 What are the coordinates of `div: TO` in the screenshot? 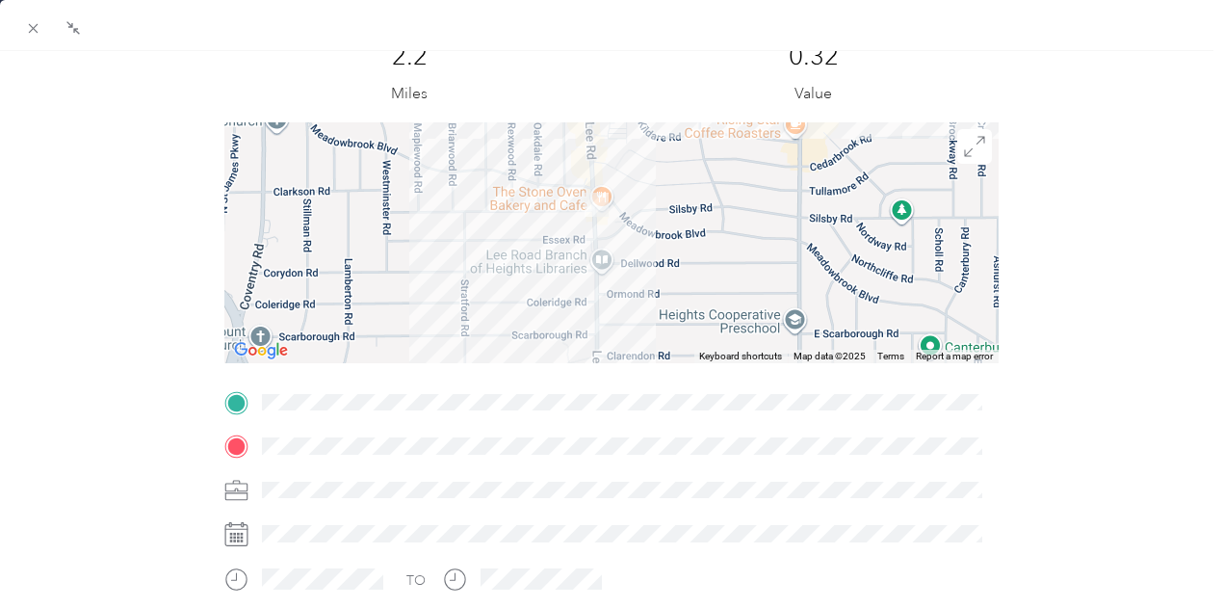 It's located at (416, 580).